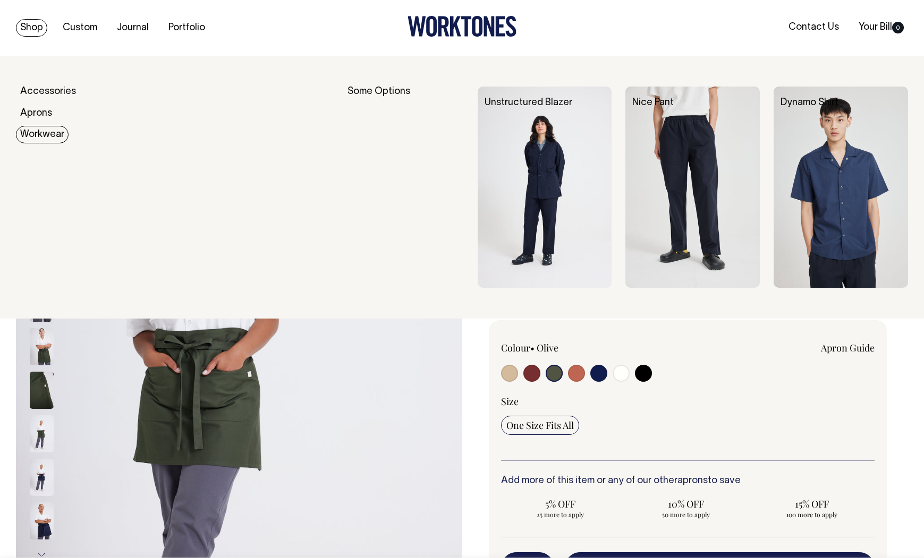 The width and height of the screenshot is (924, 558). What do you see at coordinates (686, 504) in the screenshot?
I see `span: 10% OFF` at bounding box center [686, 504].